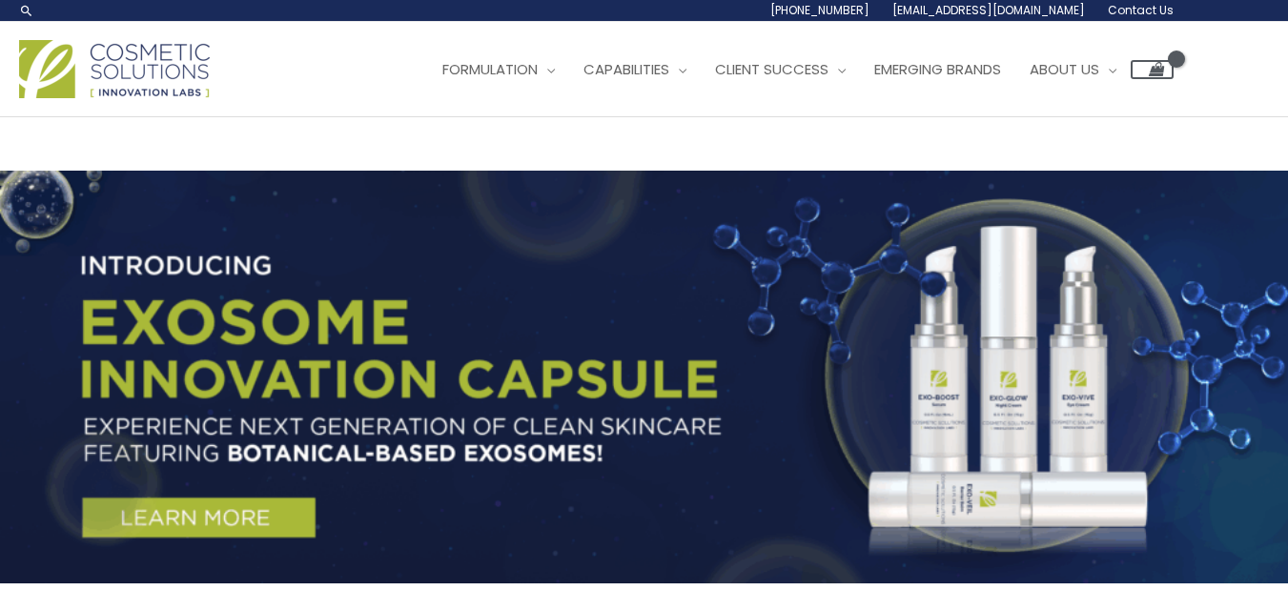  What do you see at coordinates (771, 69) in the screenshot?
I see `span: Client Success` at bounding box center [771, 69].